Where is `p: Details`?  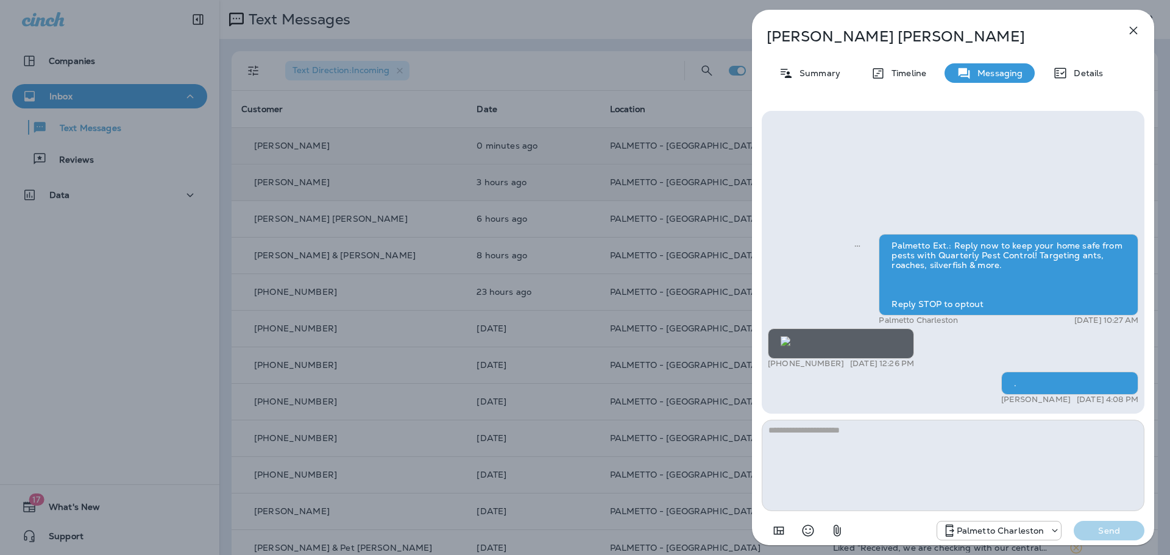 p: Details is located at coordinates (1085, 73).